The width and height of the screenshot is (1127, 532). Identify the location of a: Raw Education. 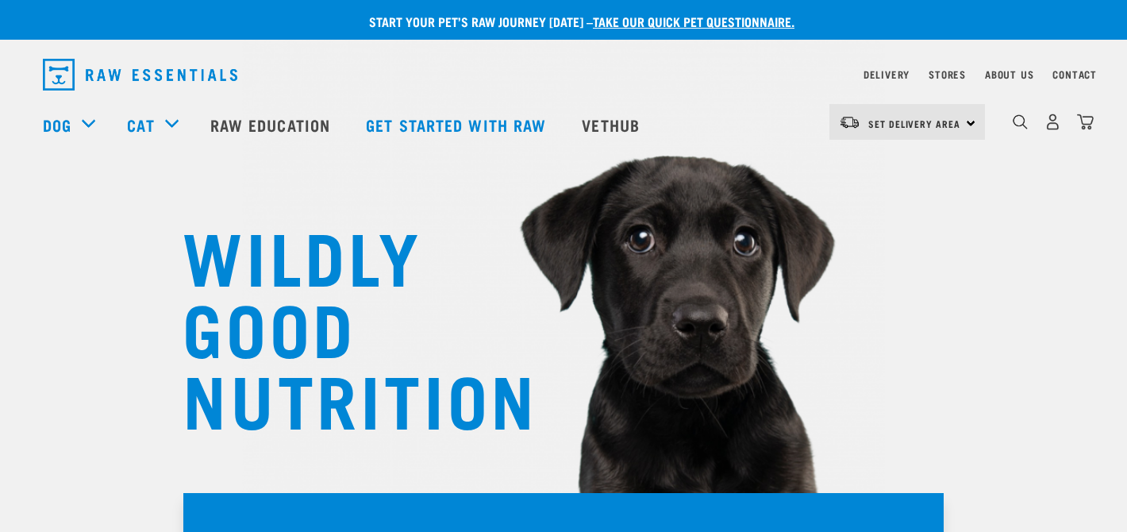
(272, 125).